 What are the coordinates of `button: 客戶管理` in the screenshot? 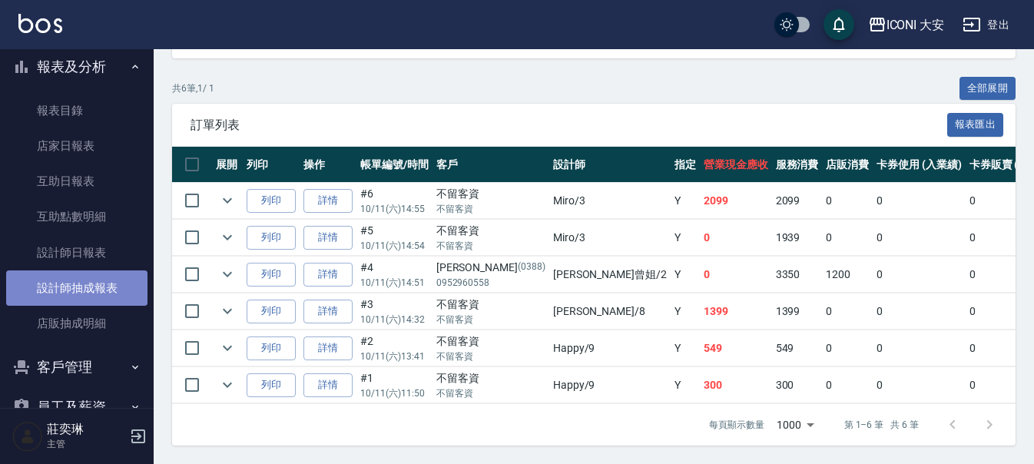 It's located at (77, 367).